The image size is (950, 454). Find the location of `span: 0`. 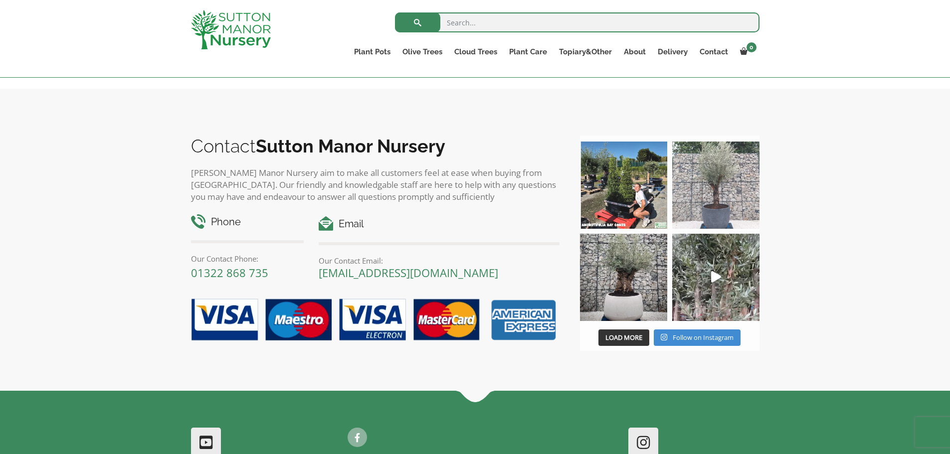

span: 0 is located at coordinates (752, 47).